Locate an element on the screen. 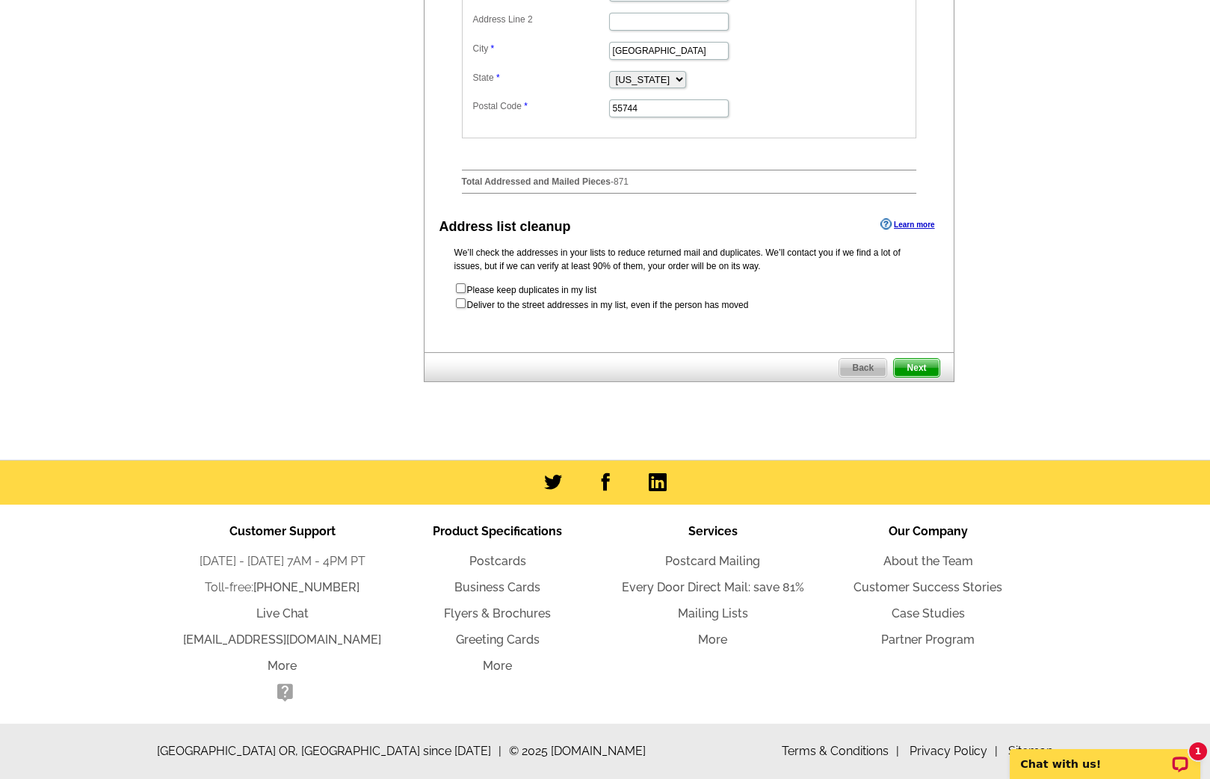  a: Postcards is located at coordinates (498, 560).